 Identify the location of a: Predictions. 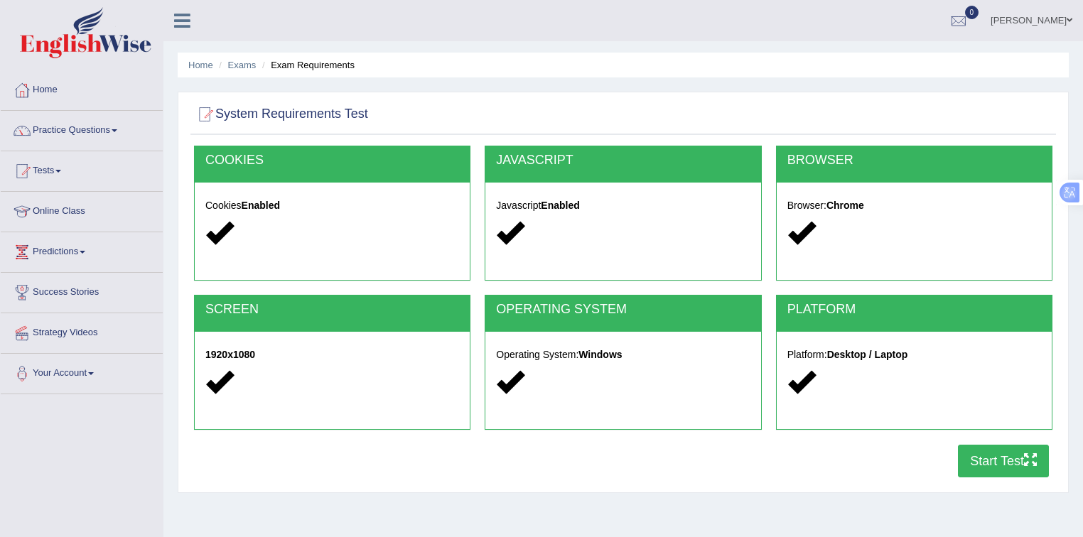
(82, 250).